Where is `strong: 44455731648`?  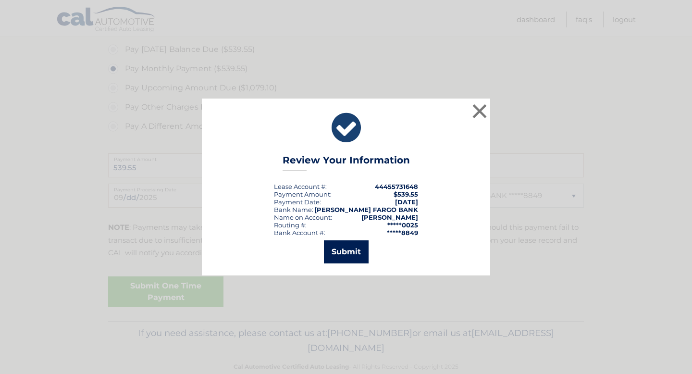
strong: 44455731648 is located at coordinates (397, 187).